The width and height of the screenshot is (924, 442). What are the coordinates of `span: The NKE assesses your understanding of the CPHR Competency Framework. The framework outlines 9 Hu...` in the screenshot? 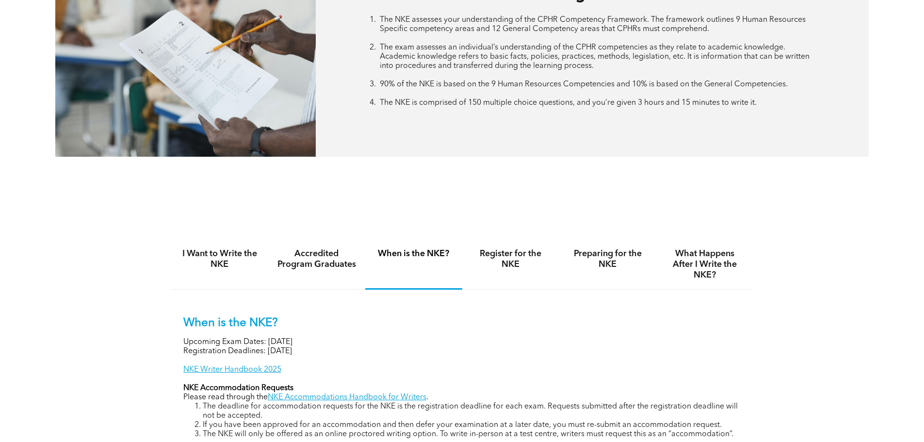 It's located at (593, 24).